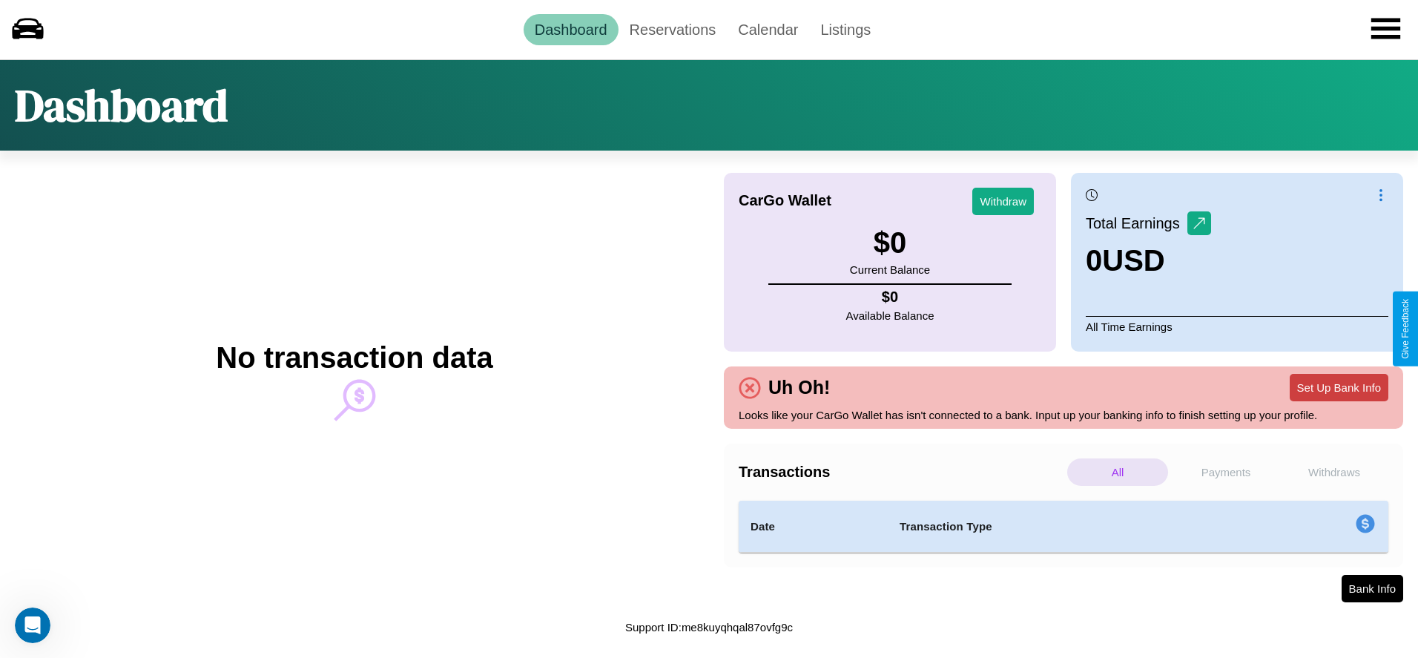  What do you see at coordinates (1136, 223) in the screenshot?
I see `p: Total Earnings` at bounding box center [1136, 223].